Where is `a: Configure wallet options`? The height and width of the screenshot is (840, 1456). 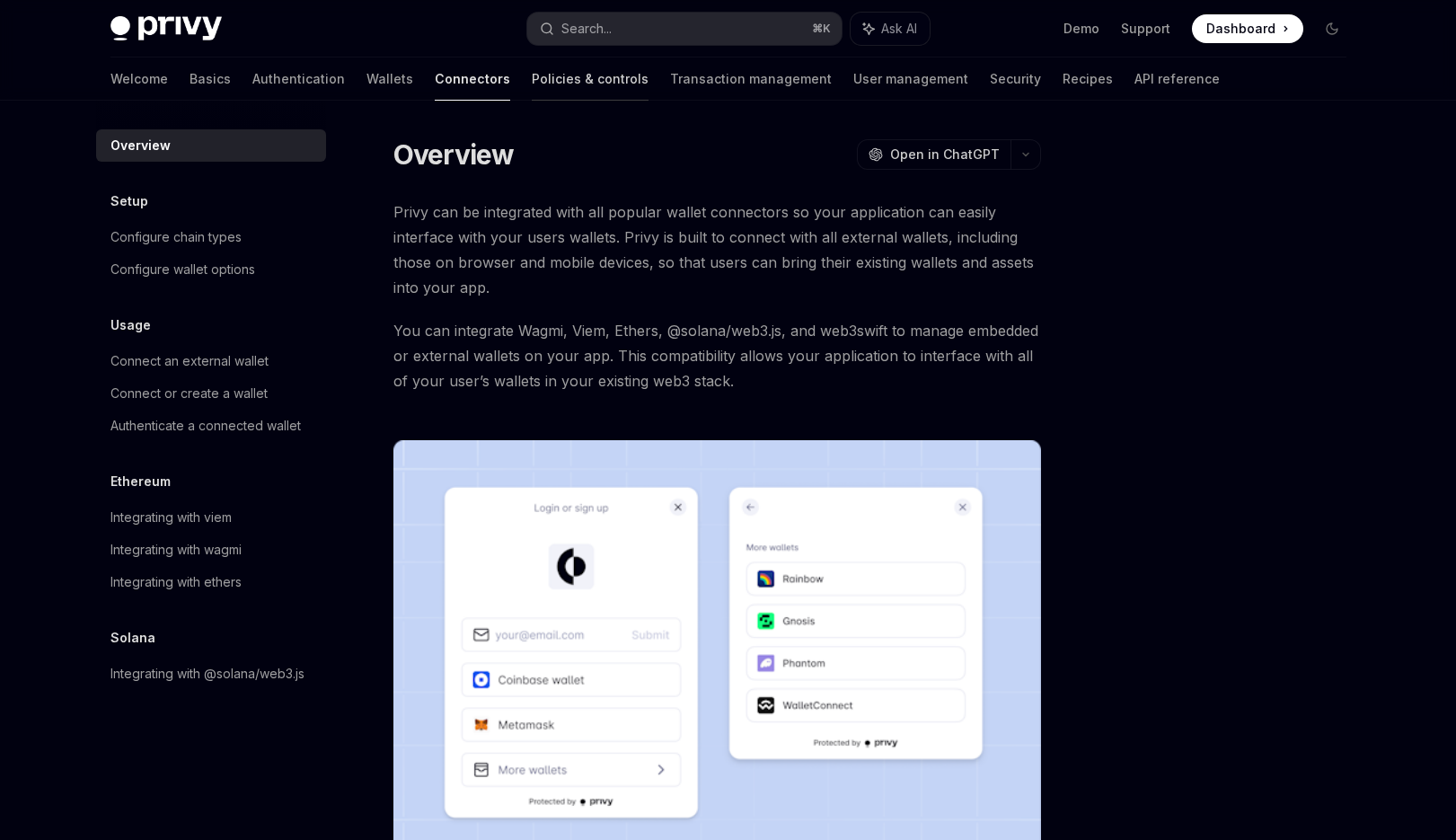 a: Configure wallet options is located at coordinates (211, 269).